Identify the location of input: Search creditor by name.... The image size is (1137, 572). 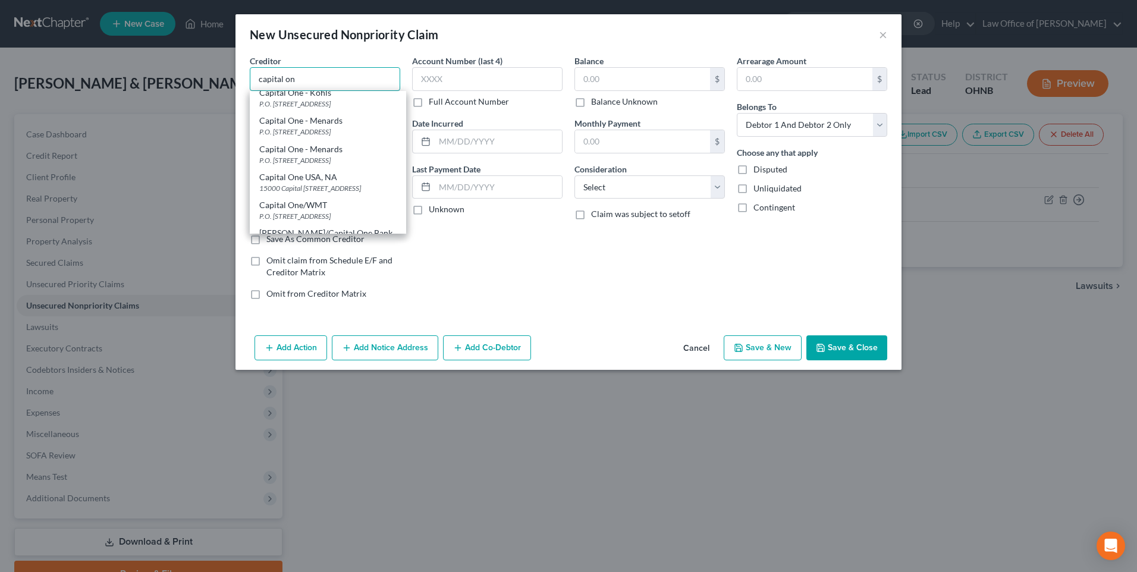
(325, 79).